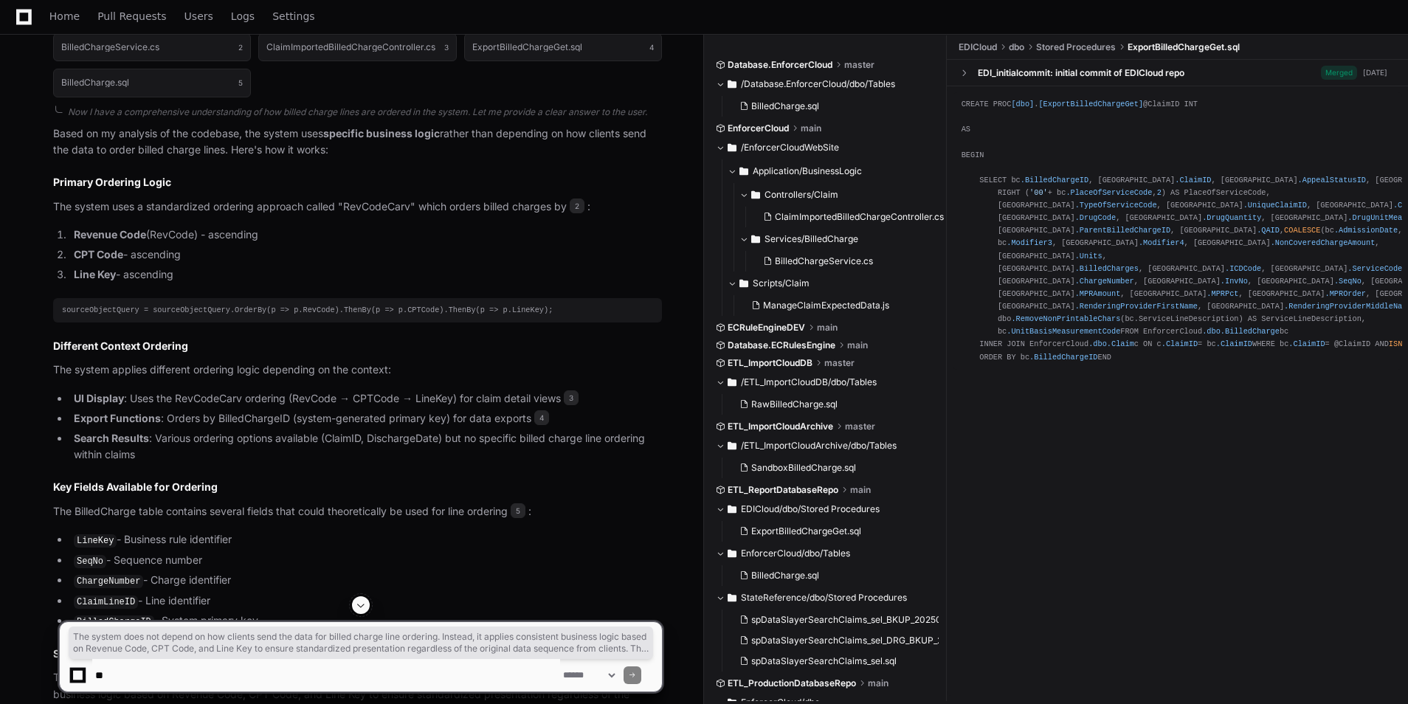  What do you see at coordinates (152, 83) in the screenshot?
I see `button: BilledCharge.sql5` at bounding box center [152, 83].